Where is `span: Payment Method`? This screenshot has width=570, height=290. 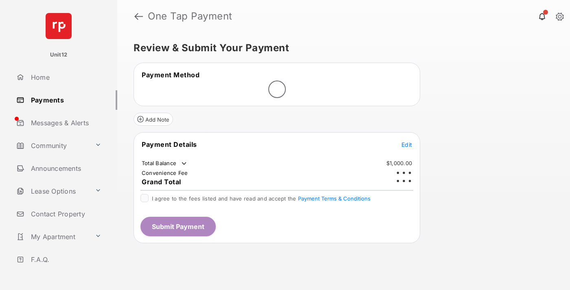 span: Payment Method is located at coordinates (170, 75).